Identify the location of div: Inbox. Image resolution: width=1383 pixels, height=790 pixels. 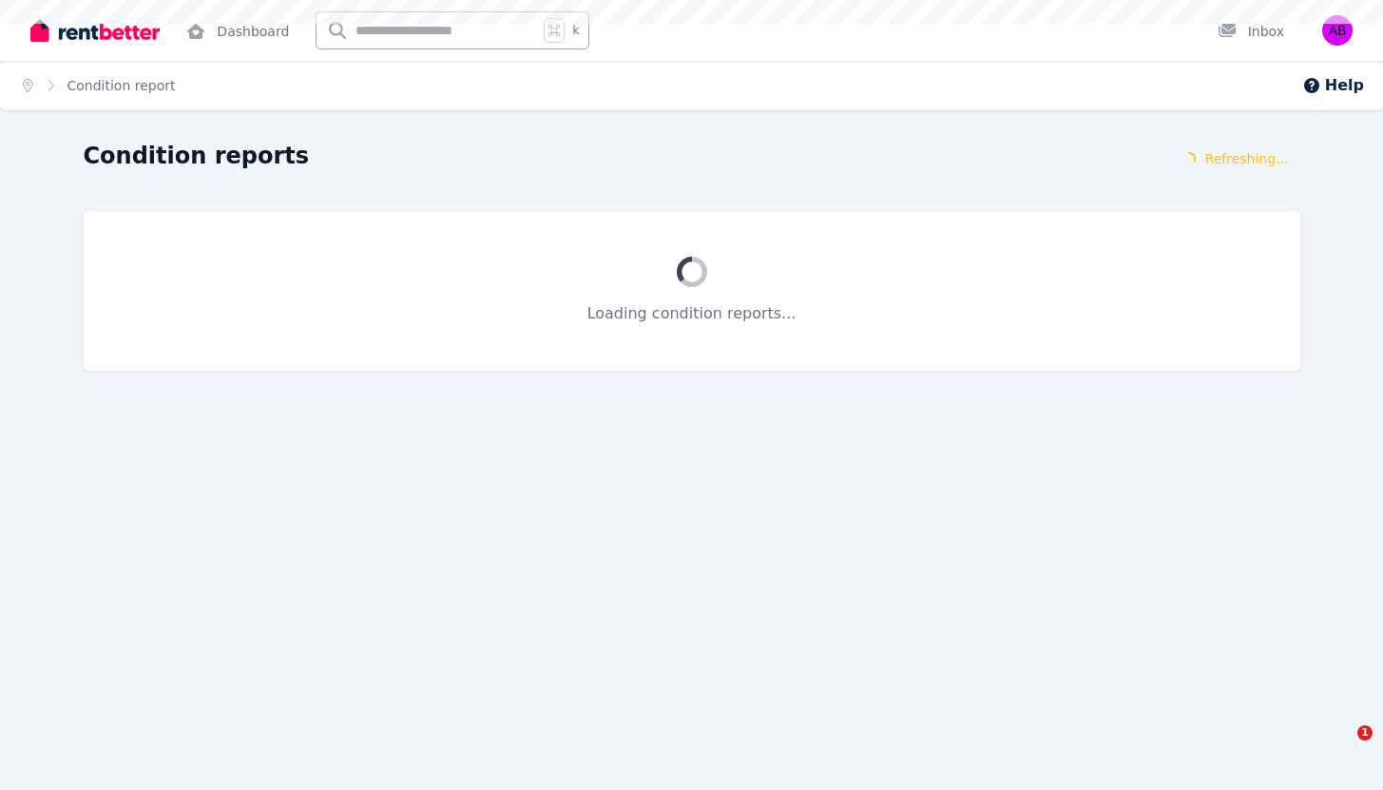
(1251, 31).